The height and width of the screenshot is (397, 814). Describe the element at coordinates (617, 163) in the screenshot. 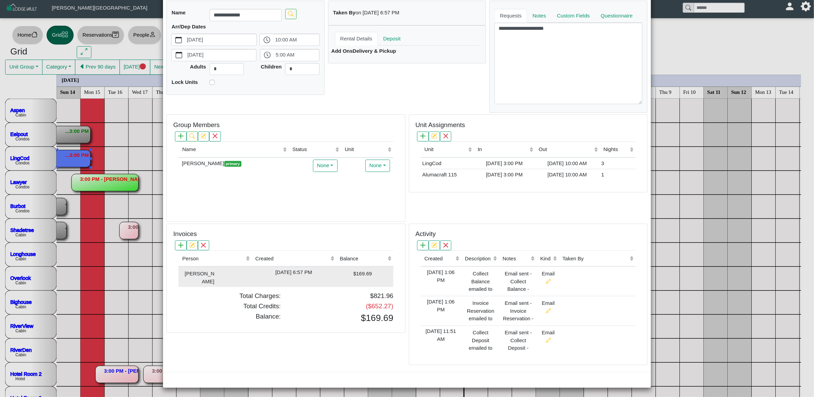

I see `td: 3` at that location.